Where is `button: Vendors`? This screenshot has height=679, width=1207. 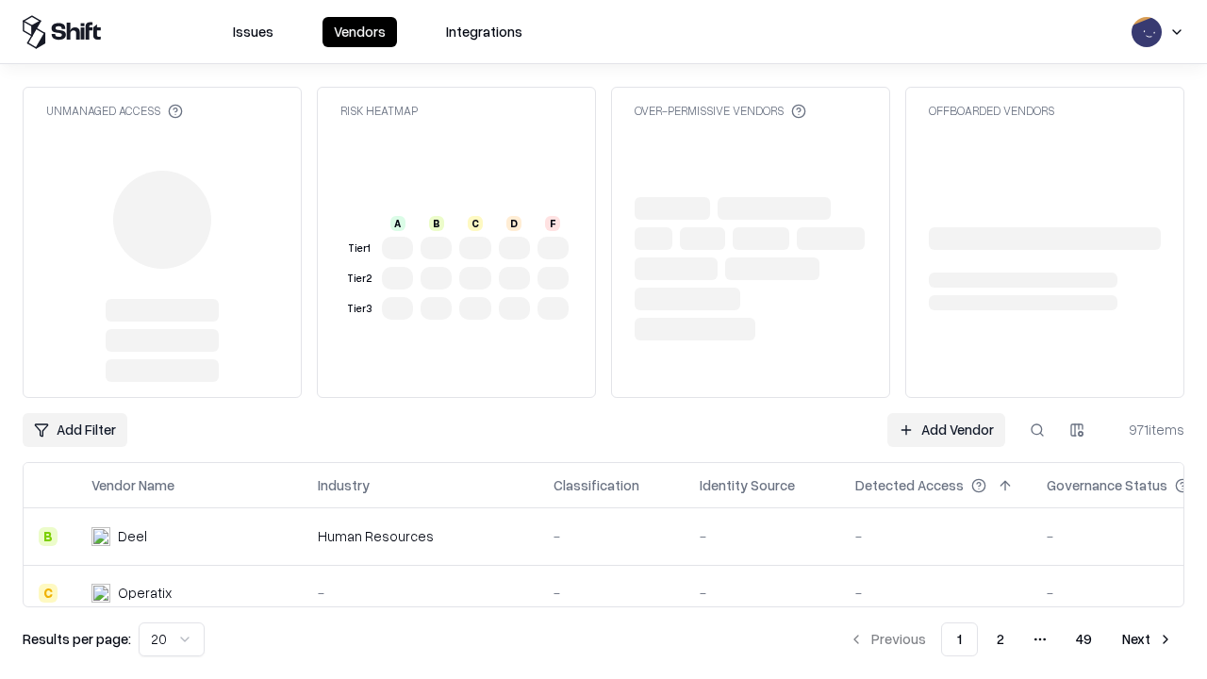 button: Vendors is located at coordinates (359, 32).